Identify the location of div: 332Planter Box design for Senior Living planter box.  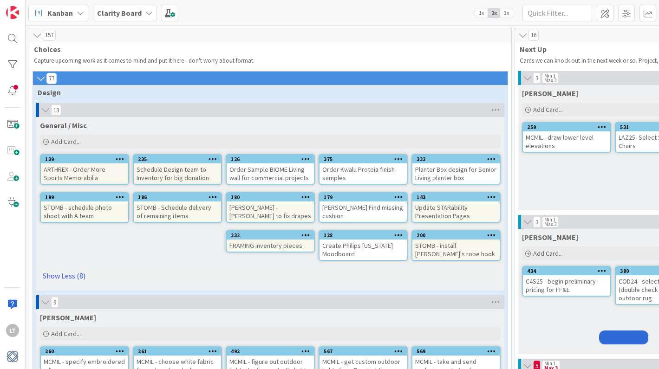
(456, 169).